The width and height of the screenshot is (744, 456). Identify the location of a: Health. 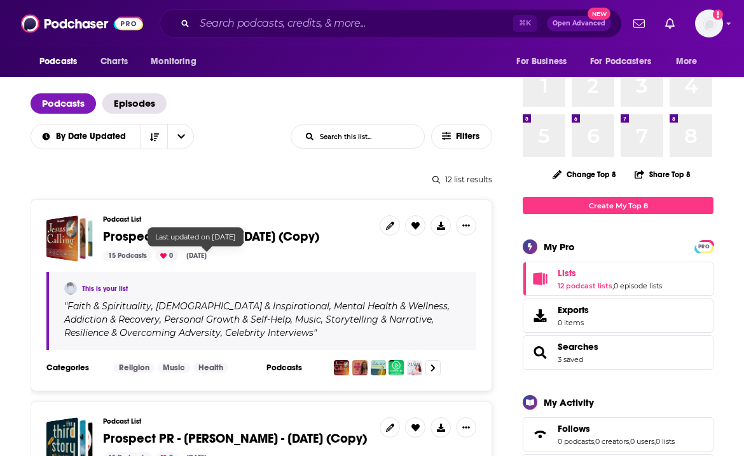
(210, 368).